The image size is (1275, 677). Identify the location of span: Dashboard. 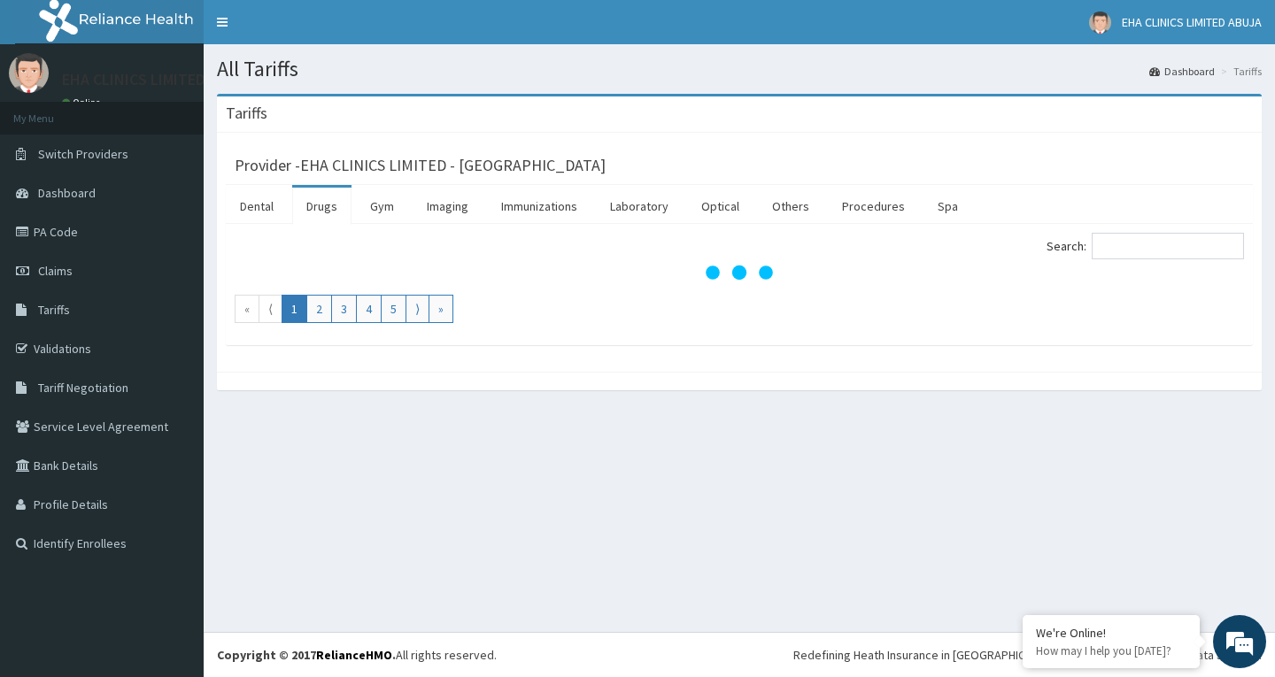
(66, 193).